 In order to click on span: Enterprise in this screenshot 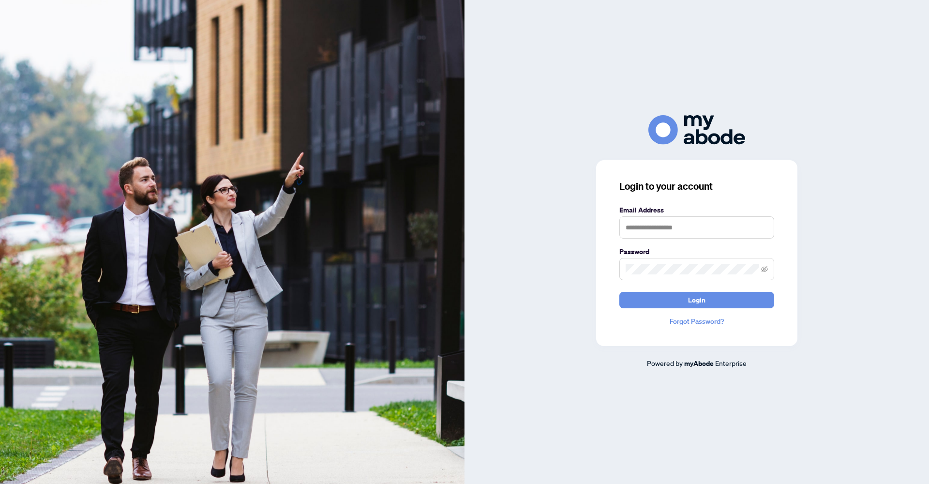, I will do `click(730, 363)`.